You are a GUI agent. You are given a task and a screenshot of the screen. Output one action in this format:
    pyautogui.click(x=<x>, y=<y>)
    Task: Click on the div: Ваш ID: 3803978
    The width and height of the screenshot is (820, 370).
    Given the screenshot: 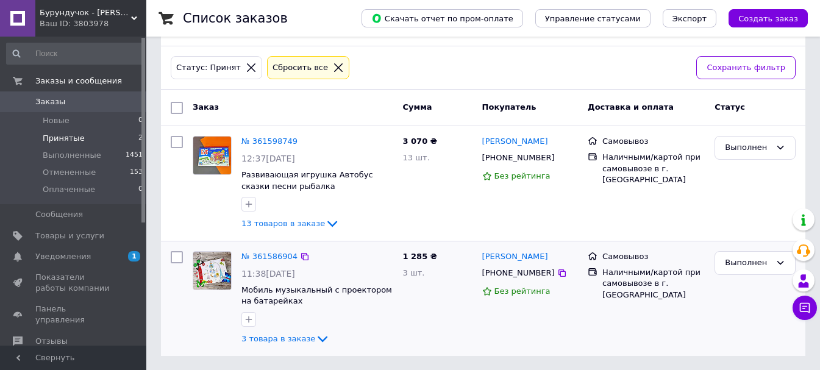 What is the action you would take?
    pyautogui.click(x=93, y=24)
    